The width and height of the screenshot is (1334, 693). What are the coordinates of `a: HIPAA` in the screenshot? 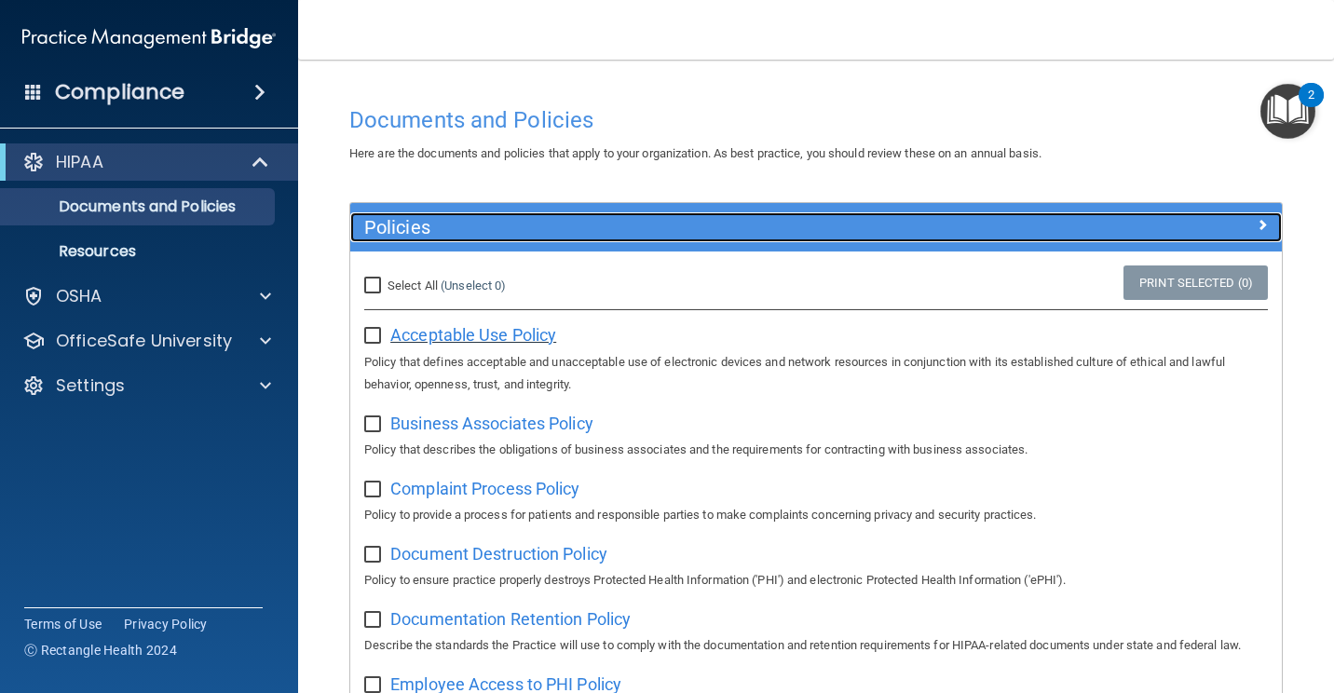 It's located at (146, 162).